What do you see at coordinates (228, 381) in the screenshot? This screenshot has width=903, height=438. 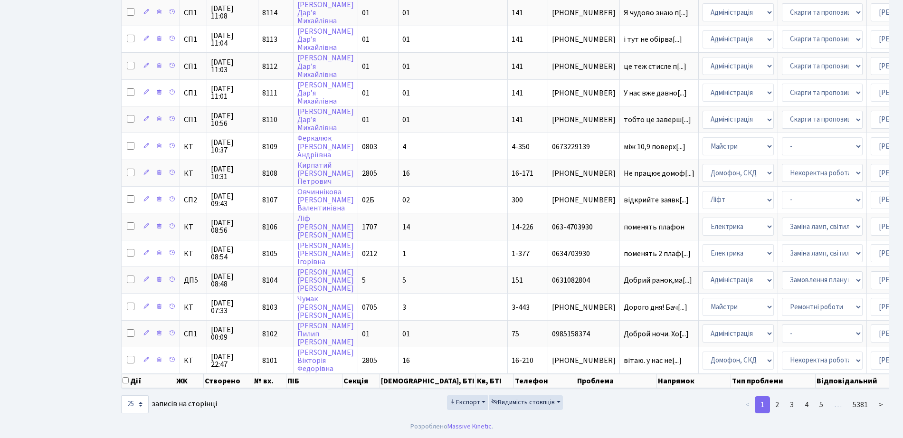 I see `th: Створено` at bounding box center [228, 381].